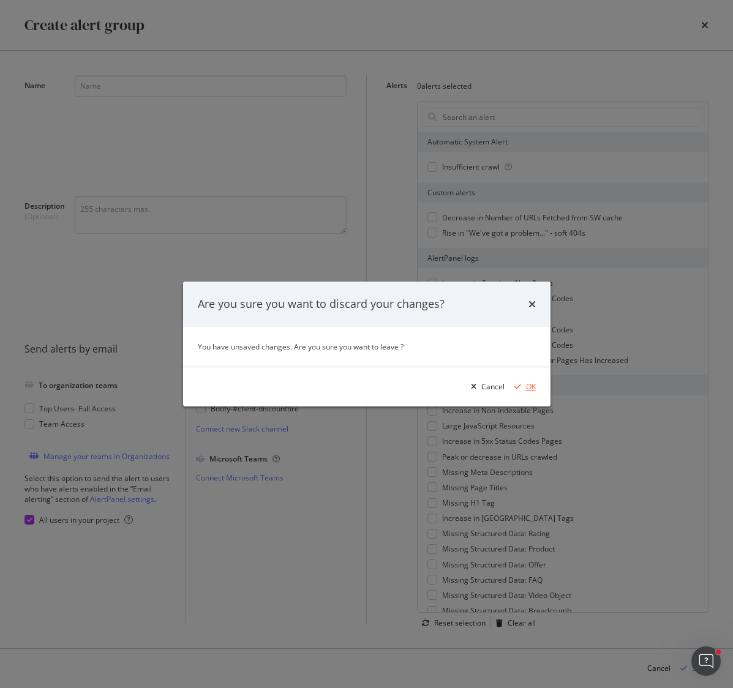 This screenshot has width=733, height=688. Describe the element at coordinates (531, 386) in the screenshot. I see `div: OK` at that location.